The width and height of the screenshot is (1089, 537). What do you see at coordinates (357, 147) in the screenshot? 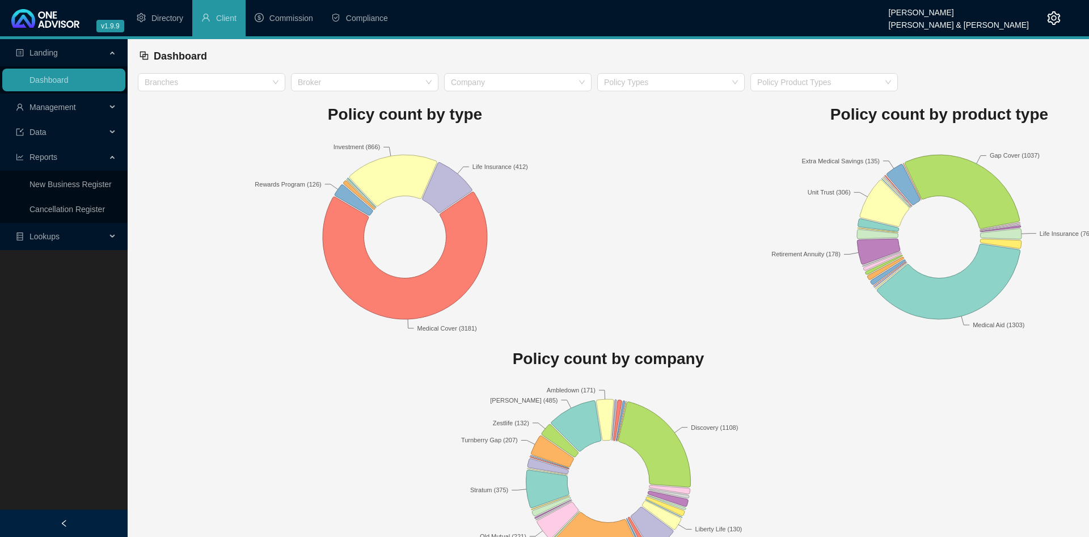
I see `text: Investment (866)` at bounding box center [357, 147].